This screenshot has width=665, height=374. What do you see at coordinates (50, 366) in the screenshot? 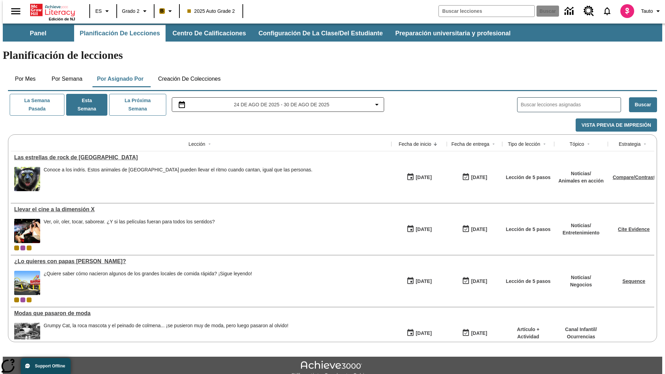
I see `span: Support Offline` at bounding box center [50, 366].